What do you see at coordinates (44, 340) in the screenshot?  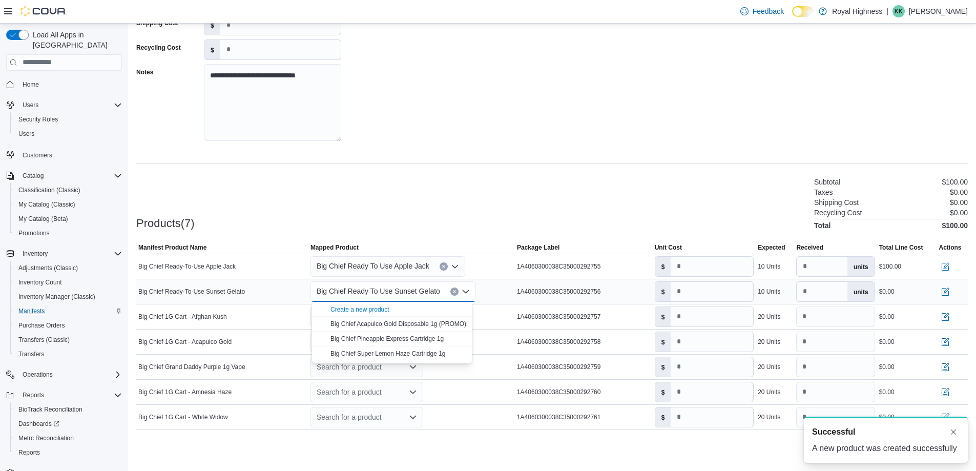 I see `a: Transfers (Classic)` at bounding box center [44, 340].